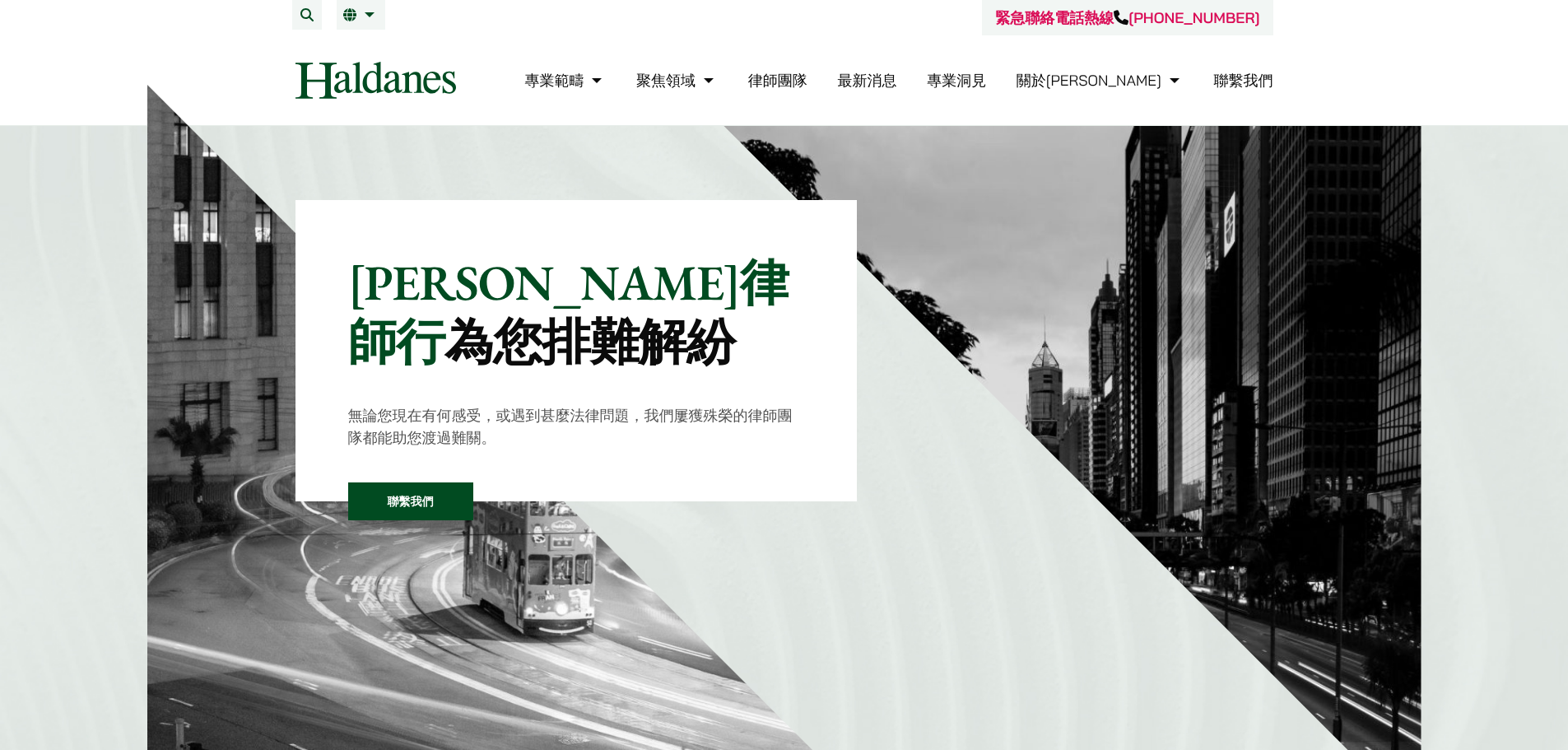 The height and width of the screenshot is (750, 1568). I want to click on a: 專業範疇, so click(565, 80).